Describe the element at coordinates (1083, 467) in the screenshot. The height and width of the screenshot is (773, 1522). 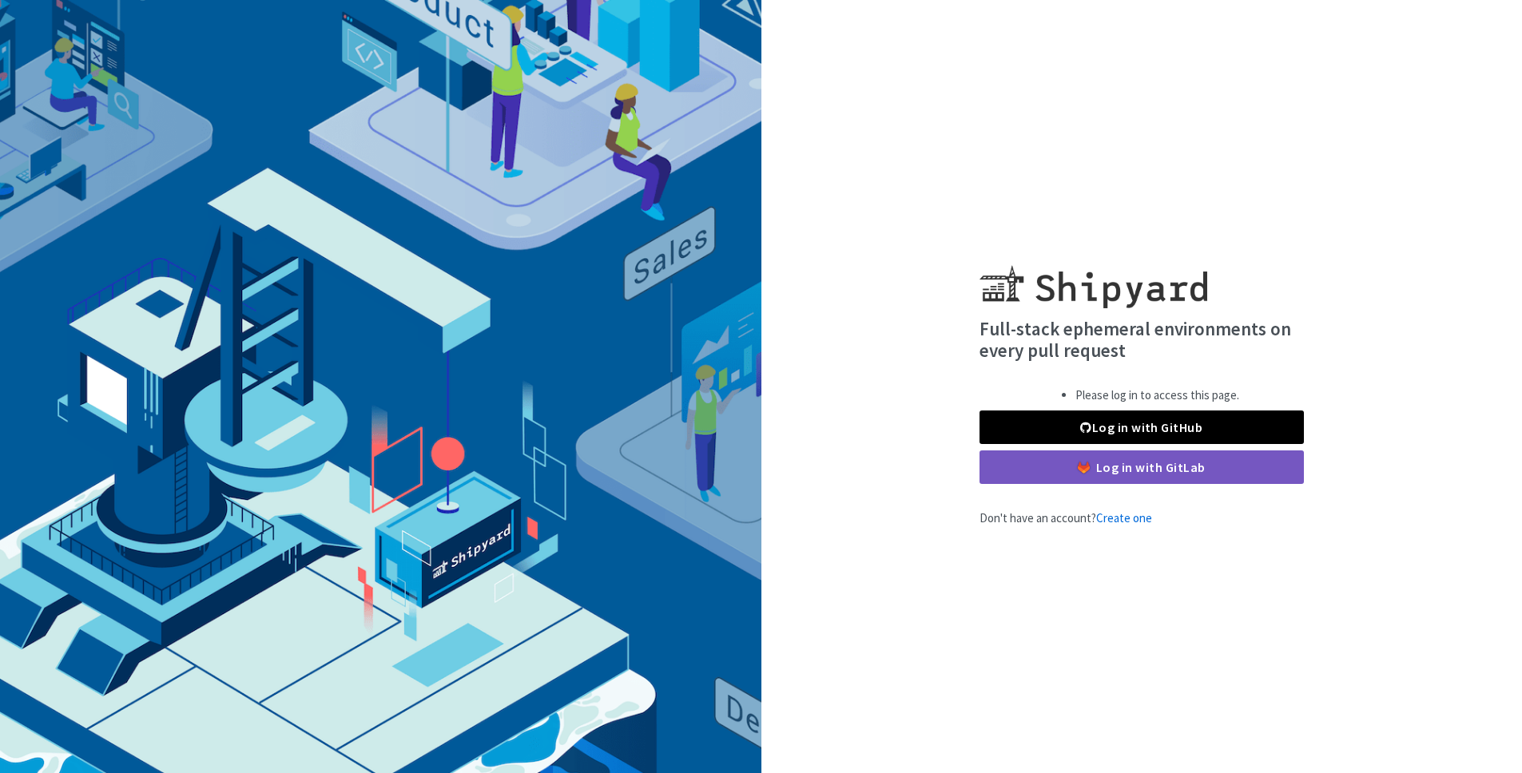
I see `img: gitlab-color.svg` at that location.